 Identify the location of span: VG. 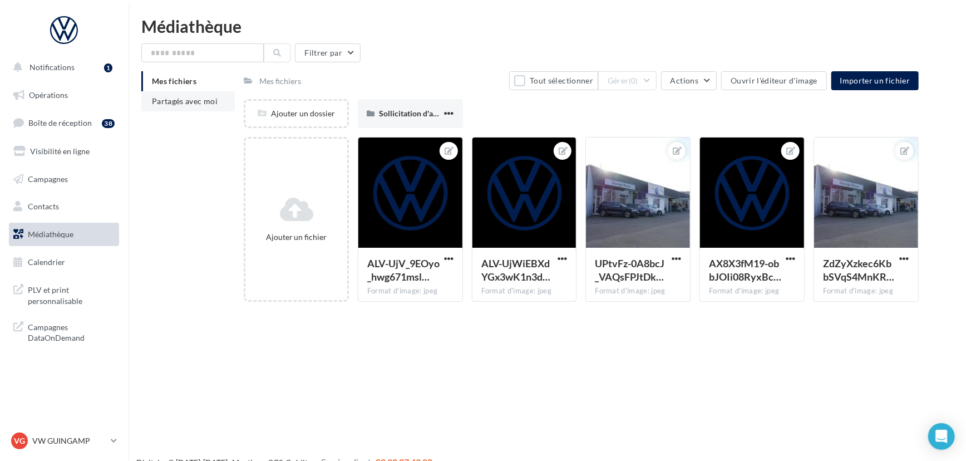
(19, 441).